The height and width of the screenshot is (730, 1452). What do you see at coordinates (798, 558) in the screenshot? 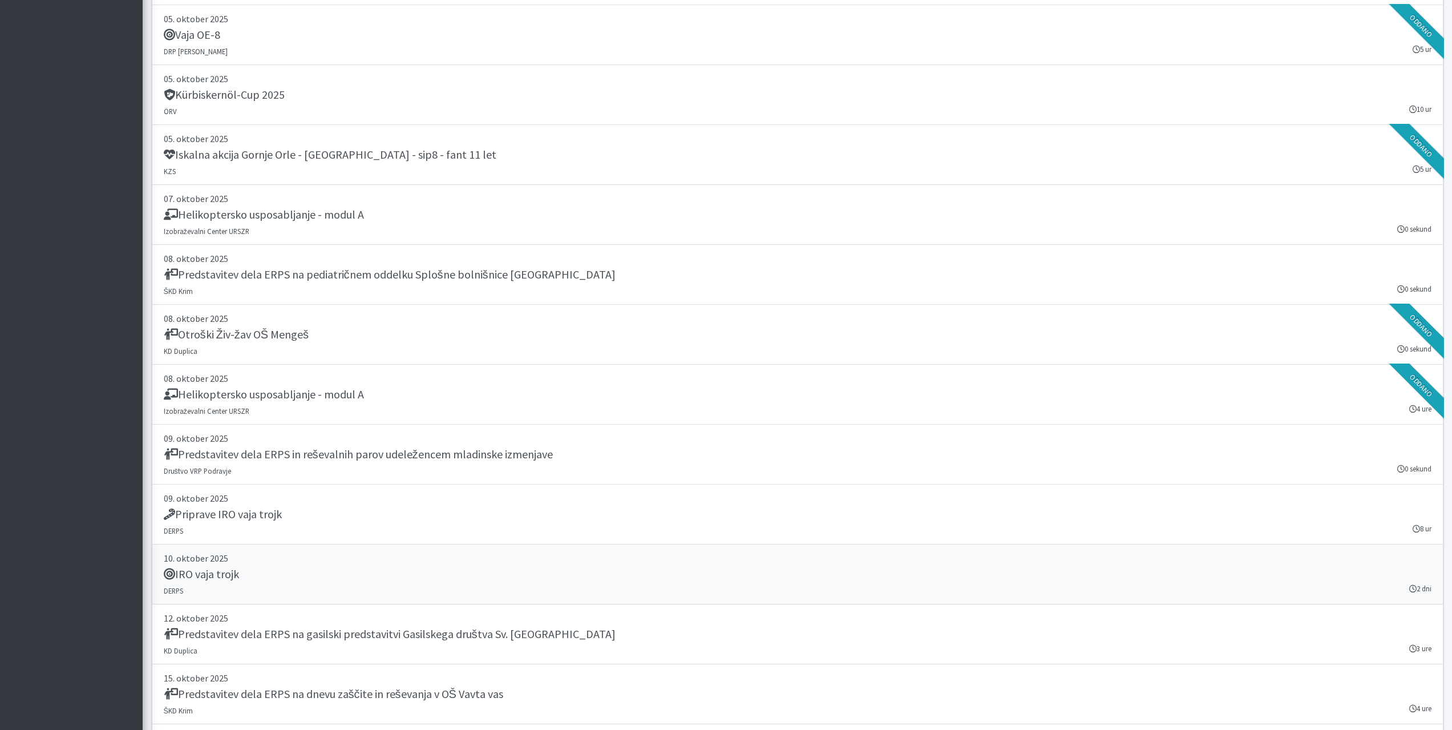
I see `p: 10. oktober 2025` at bounding box center [798, 558].